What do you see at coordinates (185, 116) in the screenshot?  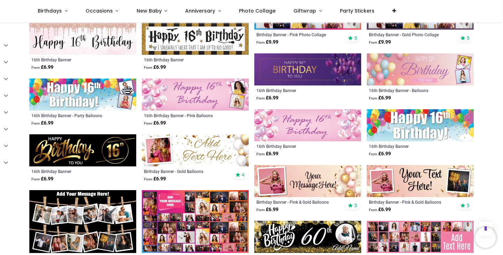 I see `a: 16th Birthday Banner - Pink Balloons` at bounding box center [185, 116].